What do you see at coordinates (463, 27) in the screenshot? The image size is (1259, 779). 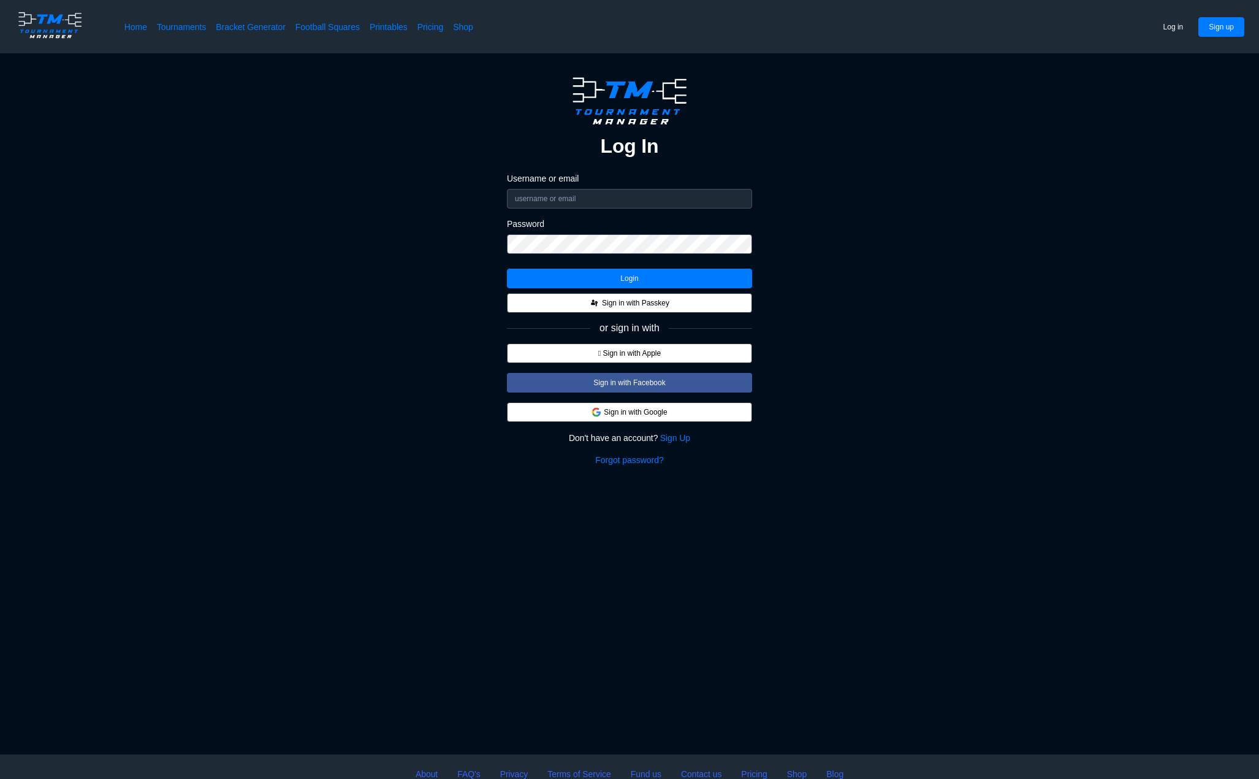 I see `a: Shop` at bounding box center [463, 27].